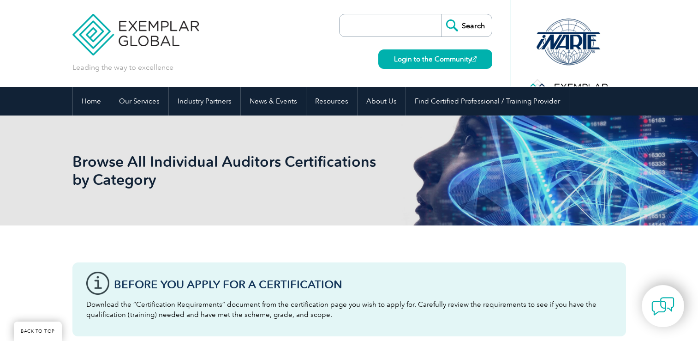  What do you see at coordinates (139, 101) in the screenshot?
I see `a: Our Services` at bounding box center [139, 101].